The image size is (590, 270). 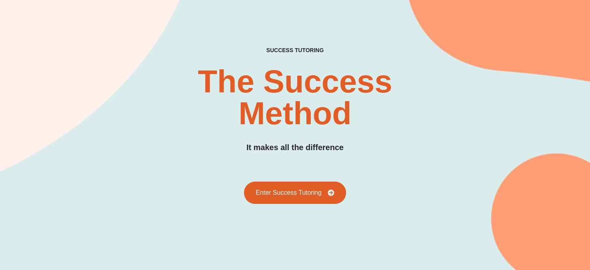 I want to click on h4: SUCCESS TUTORING​, so click(x=295, y=50).